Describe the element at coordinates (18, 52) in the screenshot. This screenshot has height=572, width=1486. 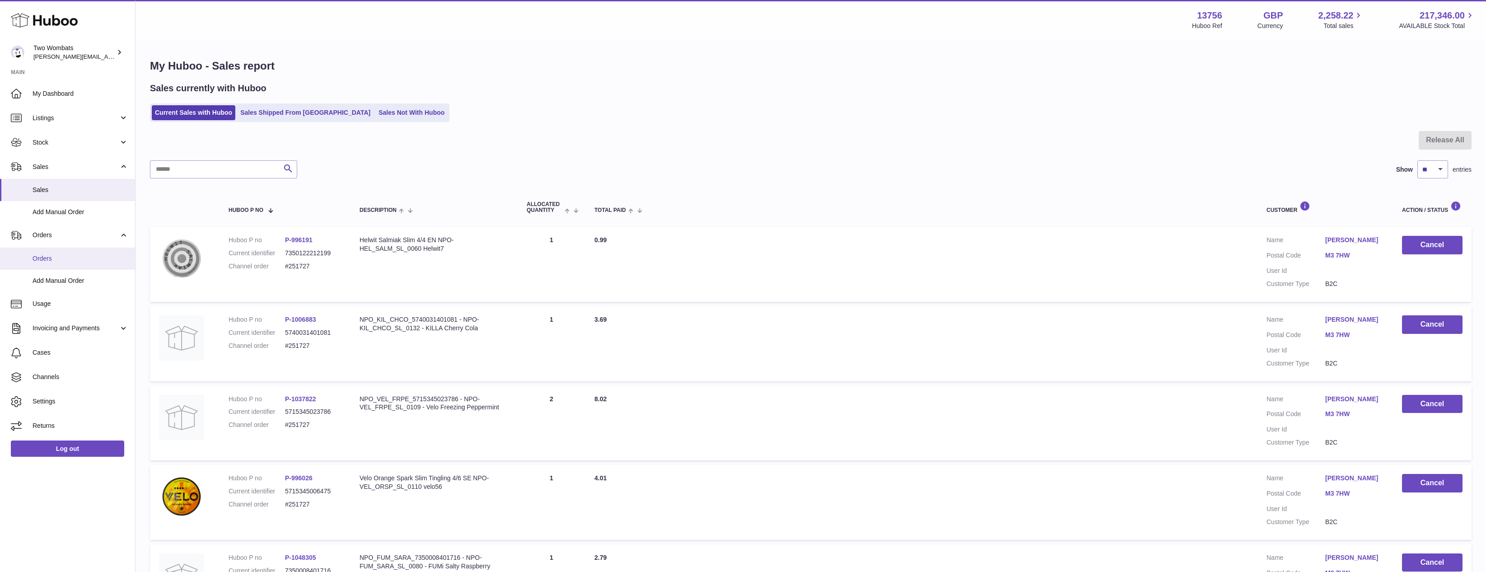
I see `img: alan@twowombats.com` at that location.